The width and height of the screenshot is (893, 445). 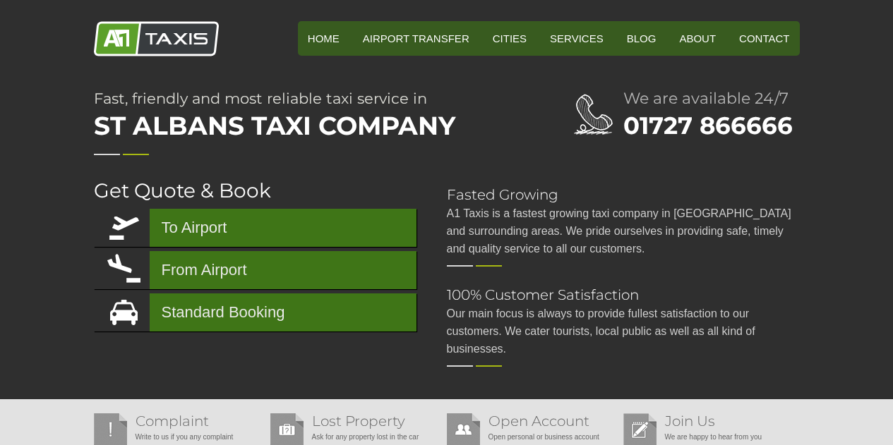 I want to click on h2: 100% Customer Satisfaction, so click(x=623, y=295).